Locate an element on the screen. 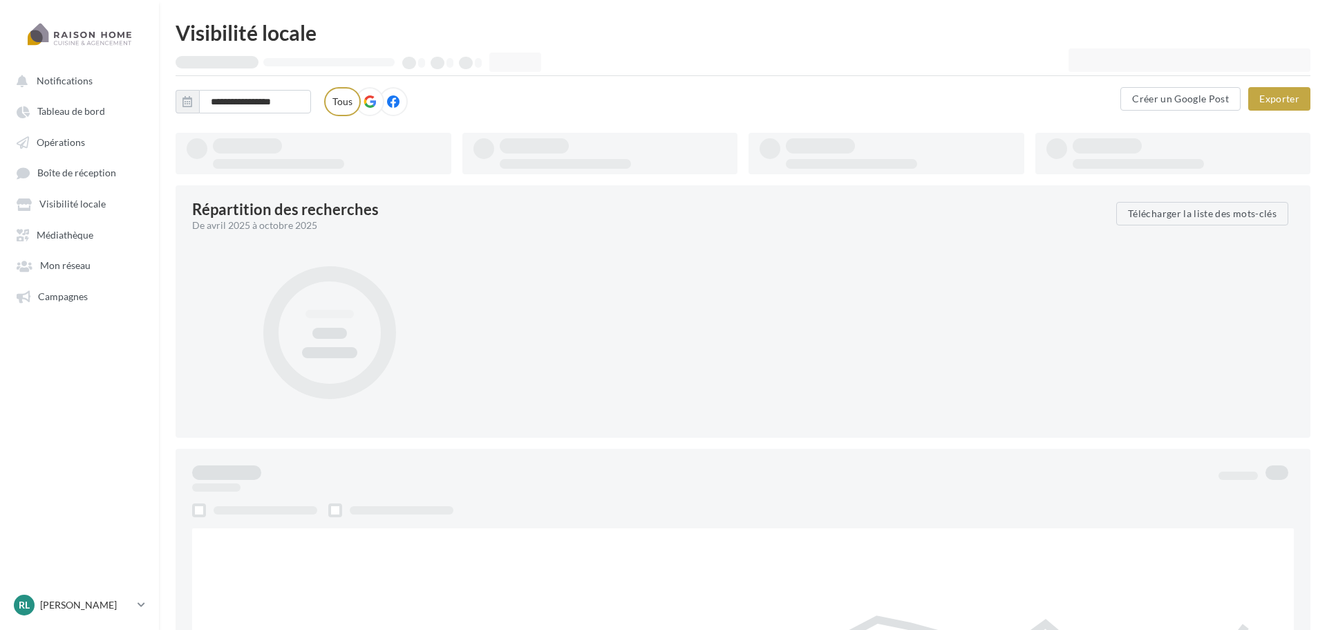 Image resolution: width=1327 pixels, height=630 pixels. label: Tous is located at coordinates (342, 102).